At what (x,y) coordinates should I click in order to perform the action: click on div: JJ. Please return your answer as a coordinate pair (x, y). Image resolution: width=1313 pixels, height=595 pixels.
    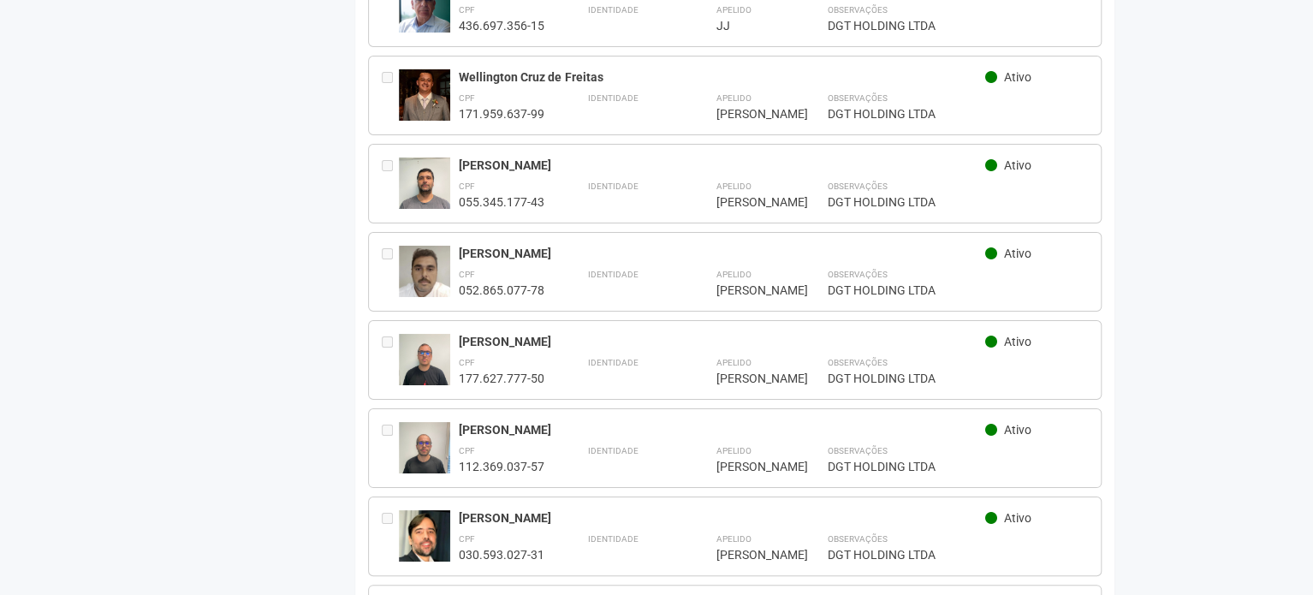
    Looking at the image, I should click on (750, 26).